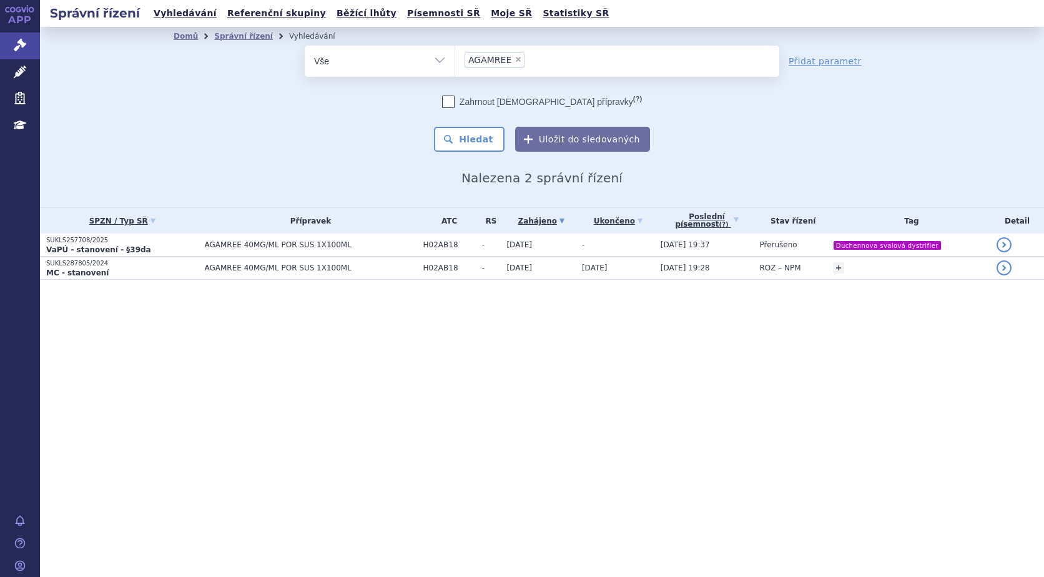  Describe the element at coordinates (511, 13) in the screenshot. I see `a: Moje SŘ` at that location.